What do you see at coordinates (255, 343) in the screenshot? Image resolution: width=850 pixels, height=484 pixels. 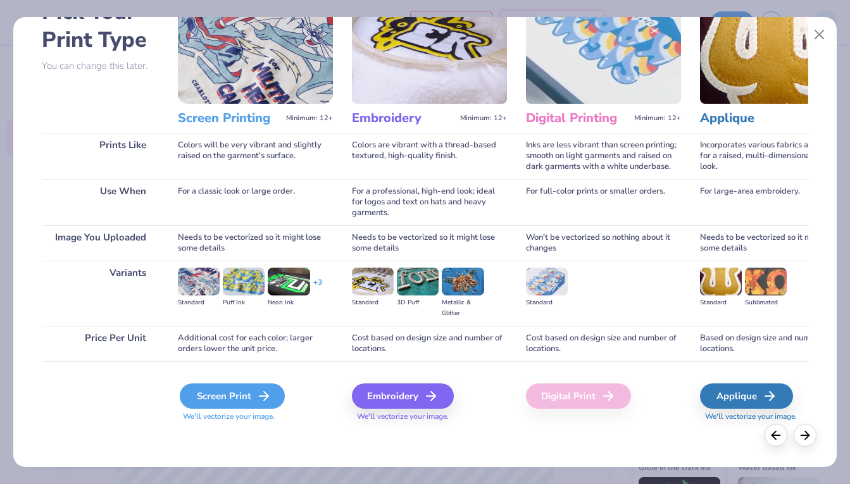 I see `div: Additional cost for each color; larger orders lower the unit price.` at bounding box center [255, 343].